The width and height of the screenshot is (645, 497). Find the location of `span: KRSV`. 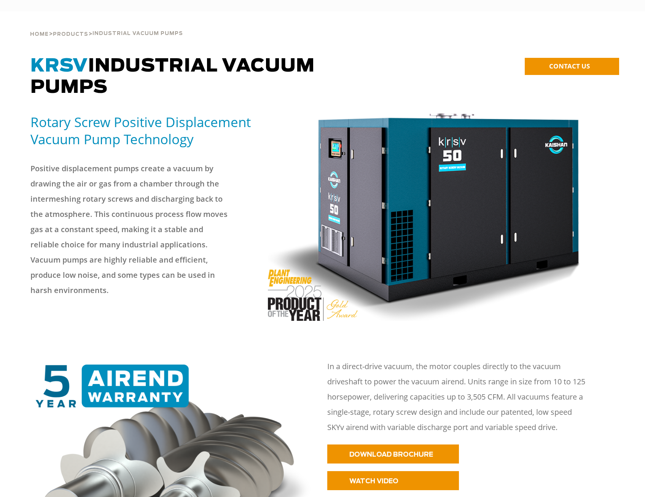

span: KRSV is located at coordinates (59, 66).